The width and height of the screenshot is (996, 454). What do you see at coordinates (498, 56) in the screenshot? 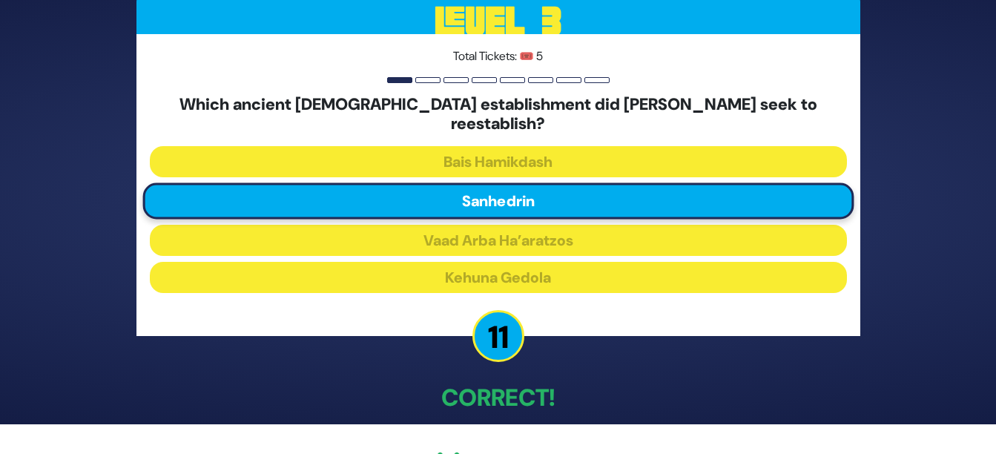
I see `p: Total Tickets: 🎟️ 5` at bounding box center [498, 56].